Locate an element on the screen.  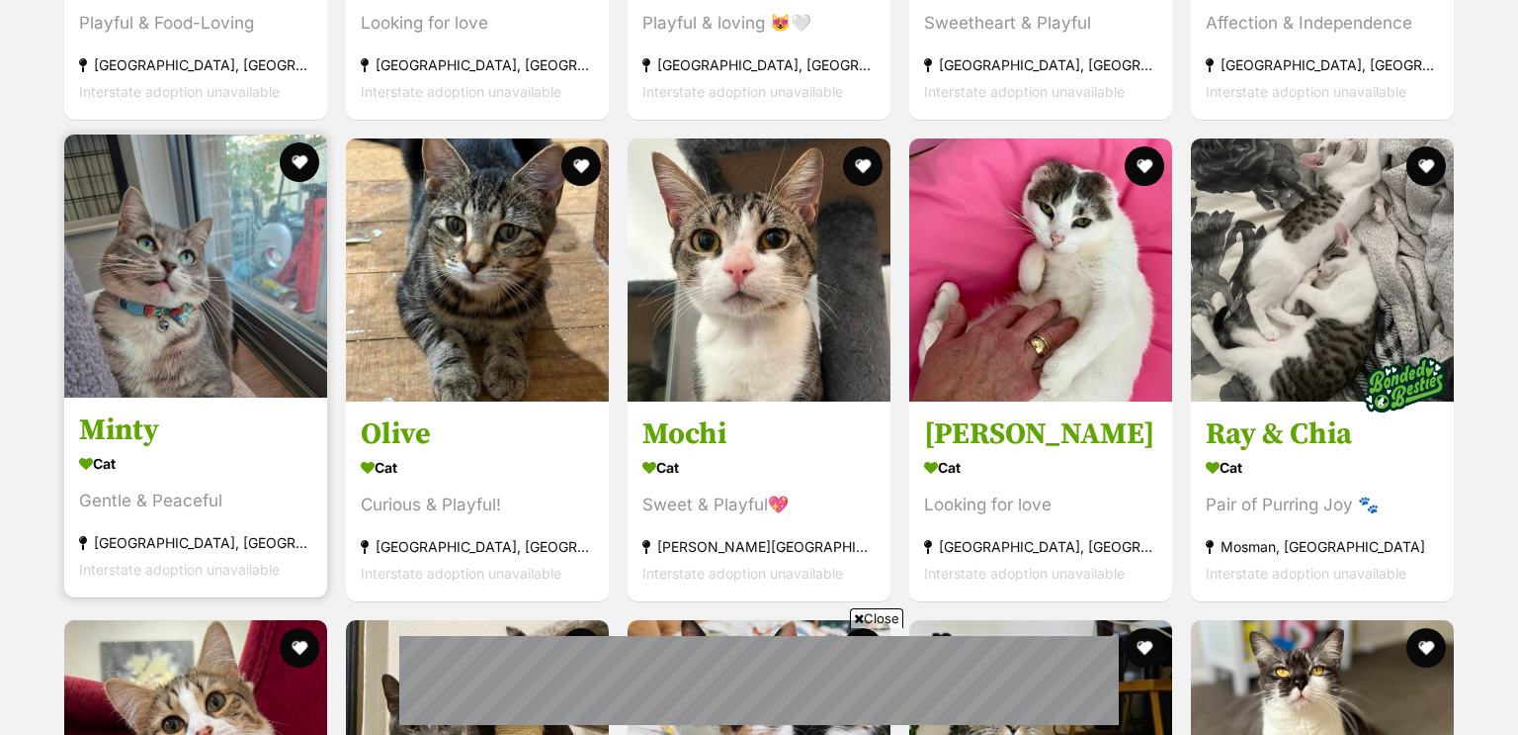
div: Affection & Independence is located at coordinates (1323, 23).